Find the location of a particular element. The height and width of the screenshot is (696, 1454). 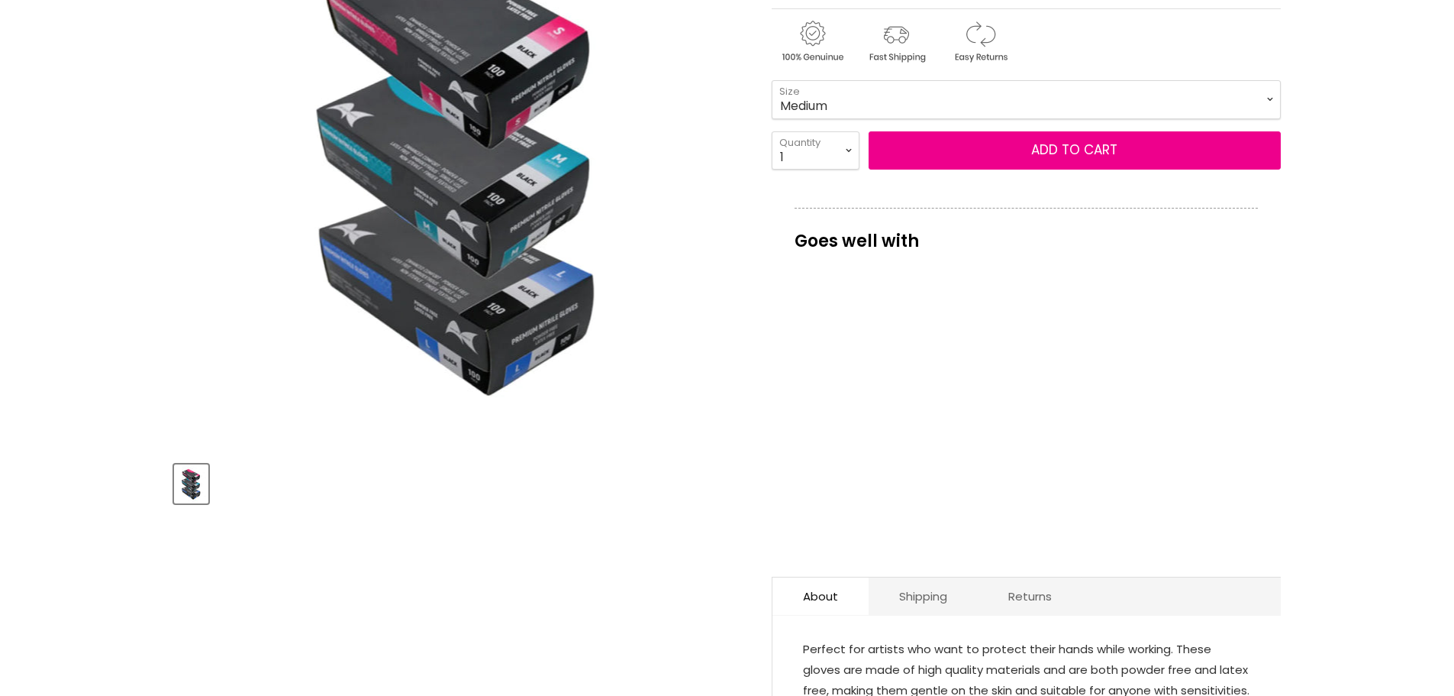

img: Artists Choice Premium Black Nitrile Gloves is located at coordinates (191, 483).